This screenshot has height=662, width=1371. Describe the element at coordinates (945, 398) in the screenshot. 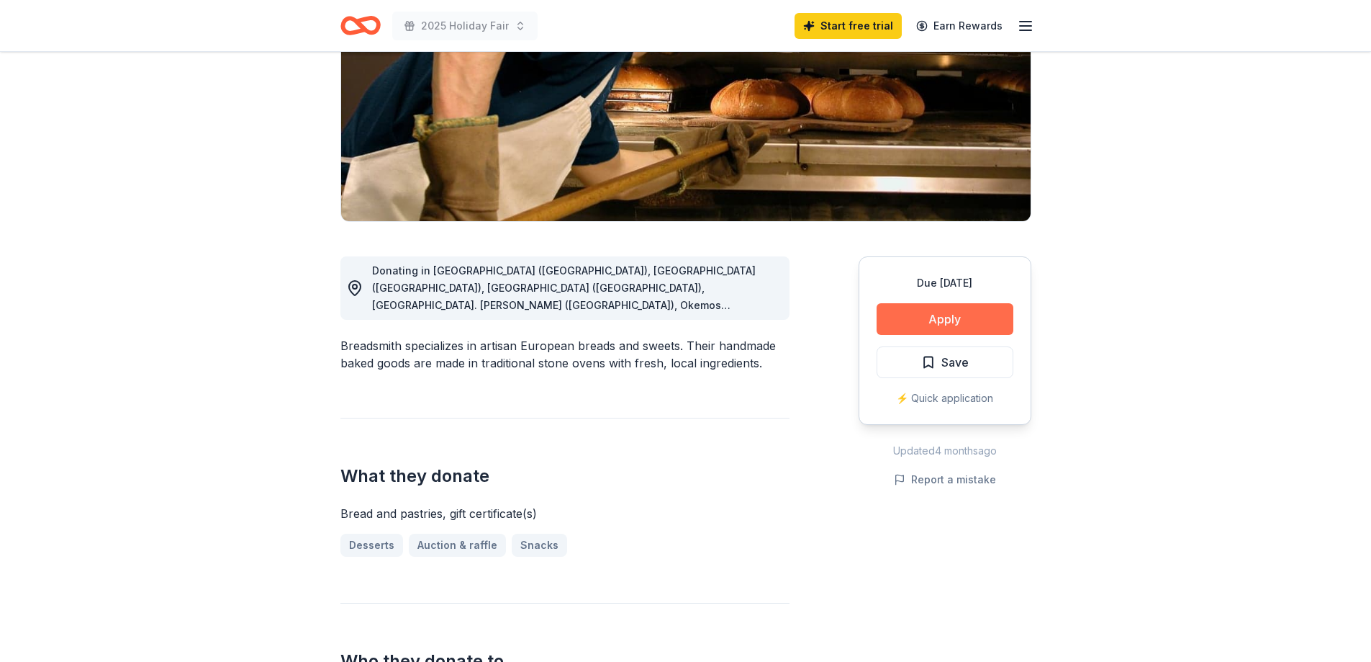

I see `div: ⚡️ Quick application` at that location.